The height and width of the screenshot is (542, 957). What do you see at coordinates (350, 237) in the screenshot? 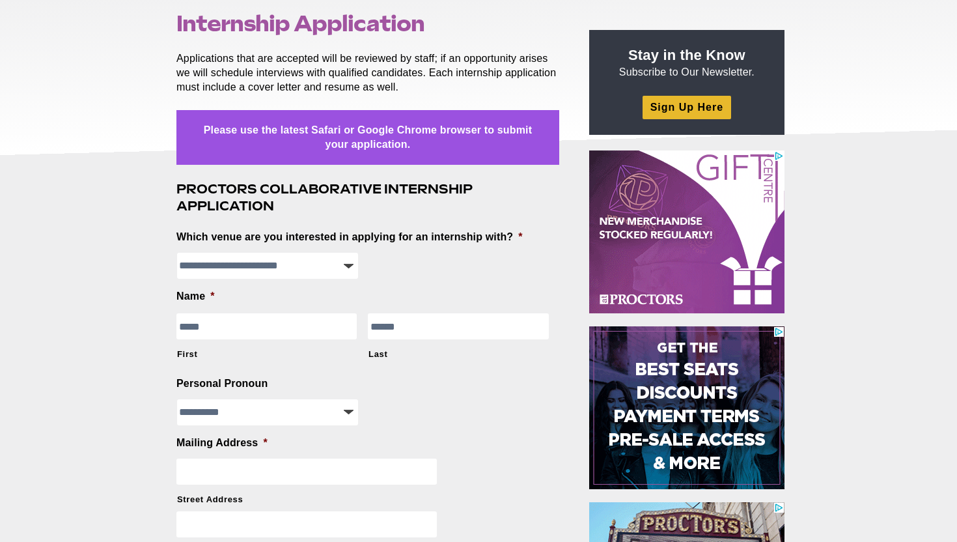
I see `label: Which venue are you interested in applying for an internship with?` at bounding box center [350, 237].